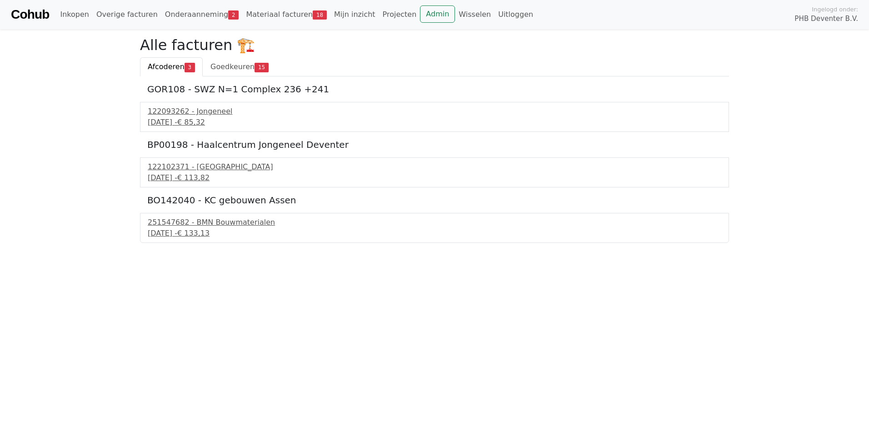 This screenshot has height=434, width=869. Describe the element at coordinates (435, 111) in the screenshot. I see `div: 122093262 - Jongeneel` at that location.